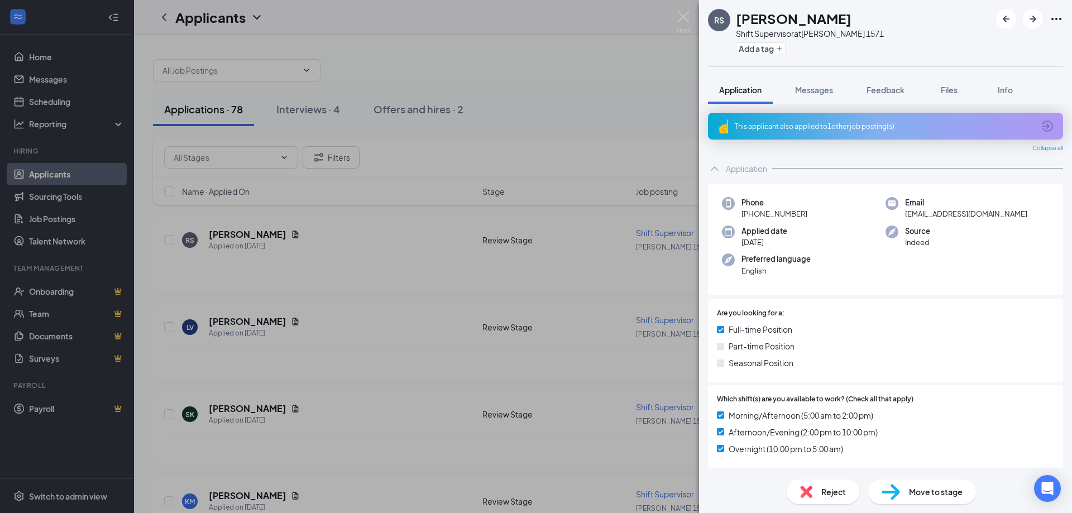 This screenshot has height=513, width=1072. Describe the element at coordinates (719, 20) in the screenshot. I see `div: RS` at that location.